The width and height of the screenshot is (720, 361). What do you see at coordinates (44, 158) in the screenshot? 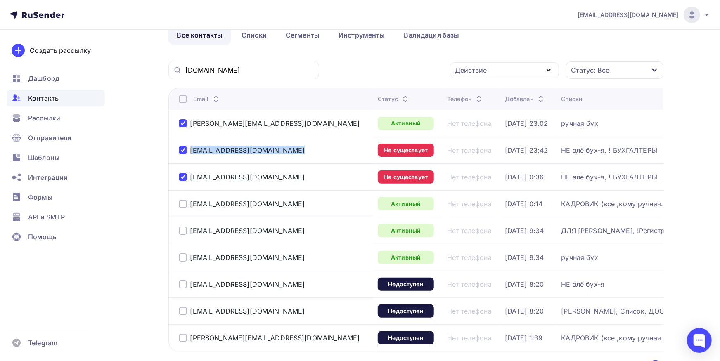
I see `span: Шаблоны` at bounding box center [44, 158].